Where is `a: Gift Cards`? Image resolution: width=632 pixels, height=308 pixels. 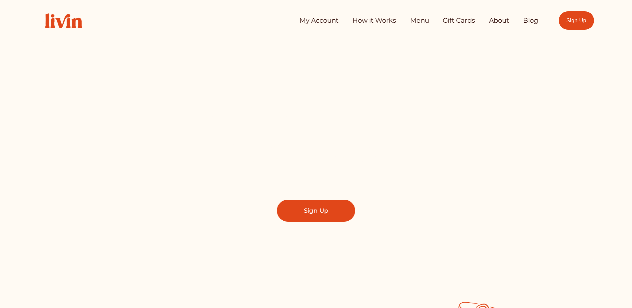
a: Gift Cards is located at coordinates (459, 21).